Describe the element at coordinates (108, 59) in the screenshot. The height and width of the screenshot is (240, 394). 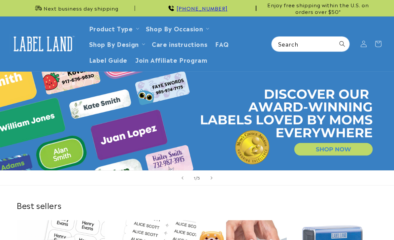
I see `span: Label Guide` at that location.